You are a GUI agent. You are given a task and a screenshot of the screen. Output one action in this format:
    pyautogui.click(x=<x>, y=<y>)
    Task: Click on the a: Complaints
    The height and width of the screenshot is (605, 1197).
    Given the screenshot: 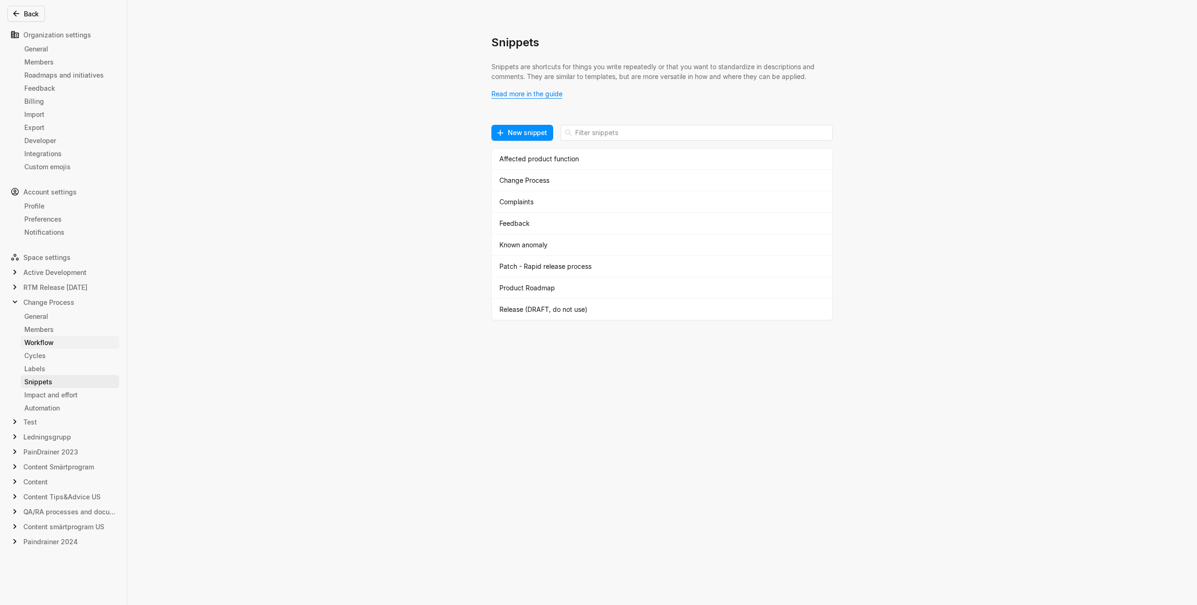 What is the action you would take?
    pyautogui.click(x=662, y=202)
    